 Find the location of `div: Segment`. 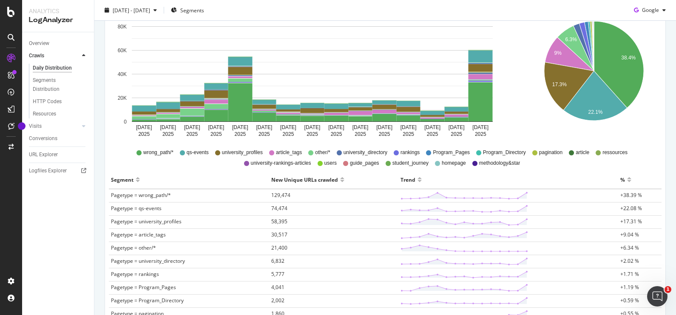

div: Segment is located at coordinates (122, 180).